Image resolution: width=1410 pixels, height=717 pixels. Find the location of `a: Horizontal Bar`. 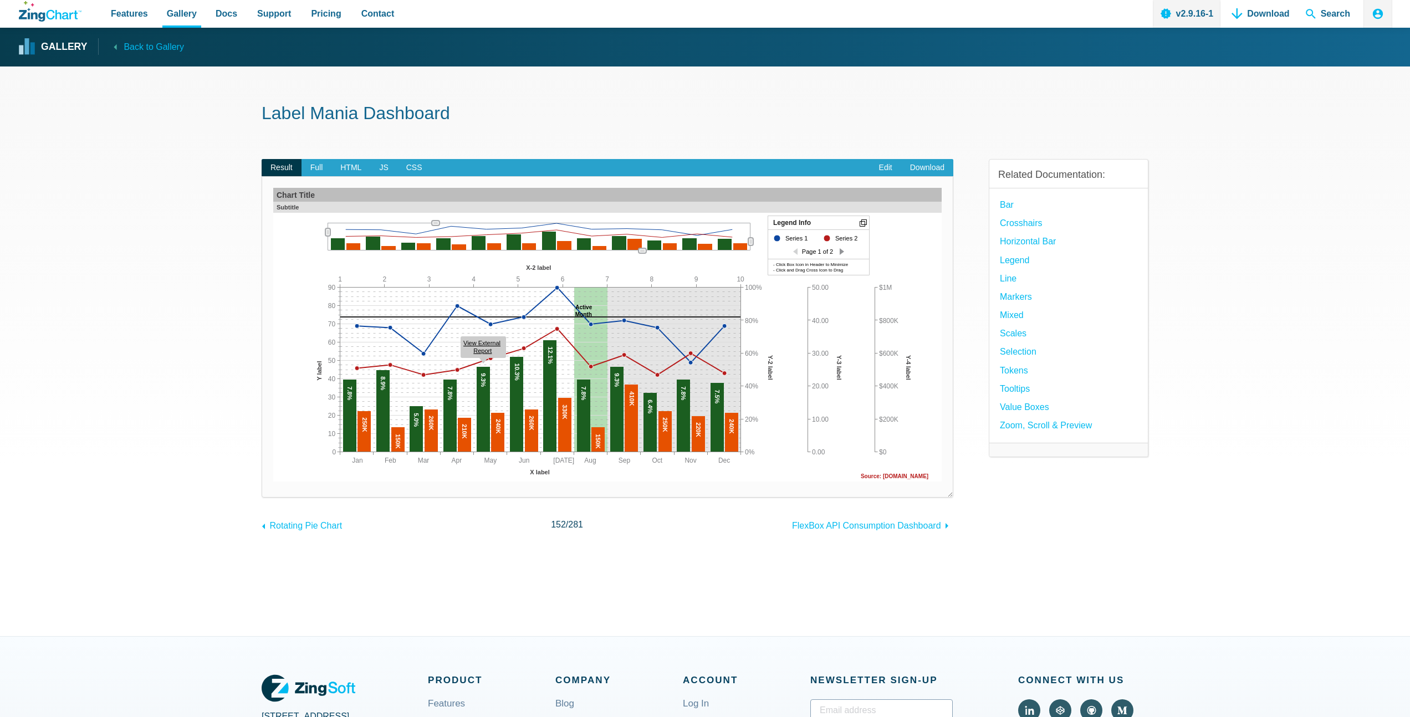

a: Horizontal Bar is located at coordinates (1027, 241).